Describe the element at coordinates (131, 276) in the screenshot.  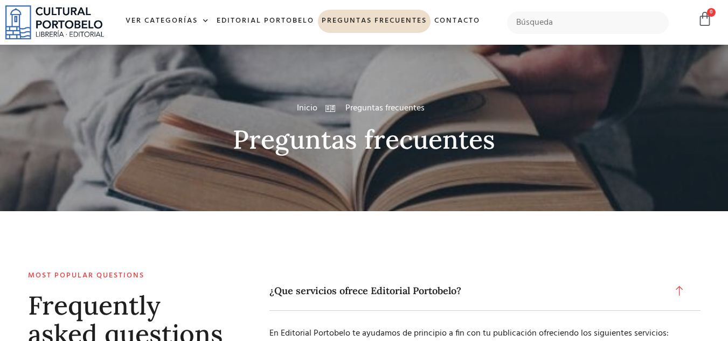
I see `h2: Most popular questions` at that location.